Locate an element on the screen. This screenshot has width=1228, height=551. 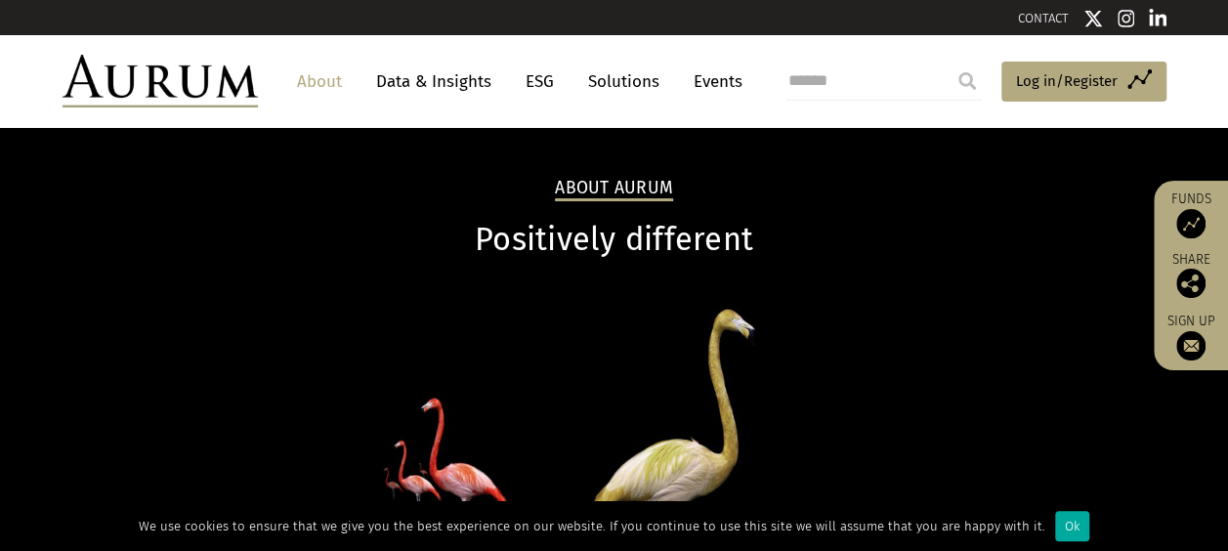
img: Twitter icon is located at coordinates (1093, 19).